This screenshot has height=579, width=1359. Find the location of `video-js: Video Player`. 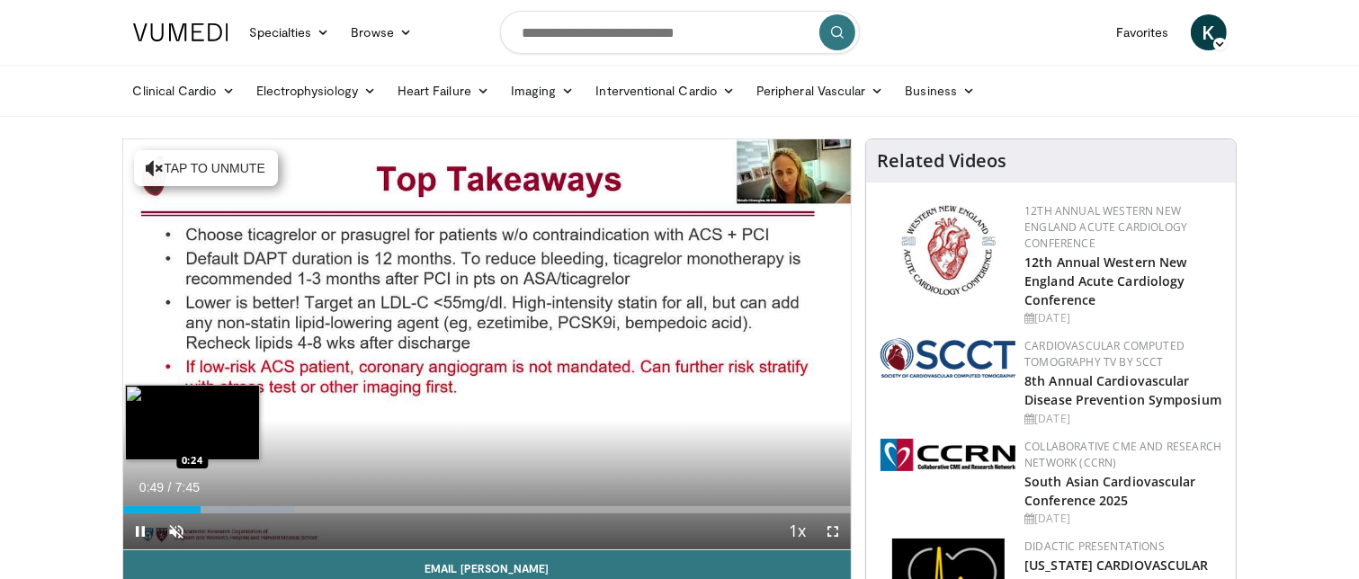

video-js: Video Player is located at coordinates (487, 344).